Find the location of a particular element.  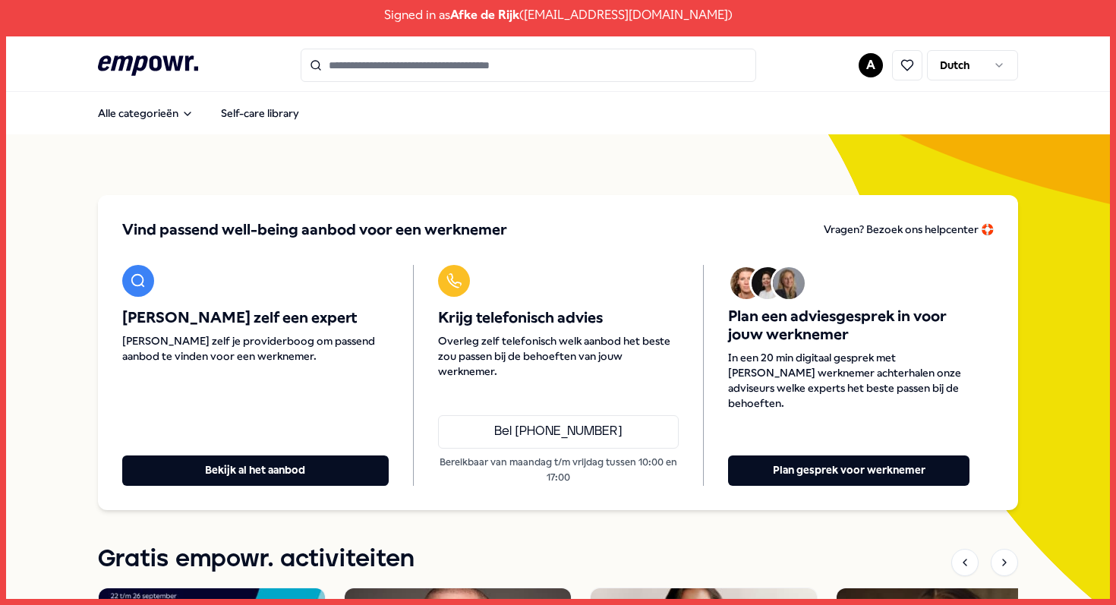

a: Vragen? Bezoek ons helpcenter 🛟 is located at coordinates (909, 230).